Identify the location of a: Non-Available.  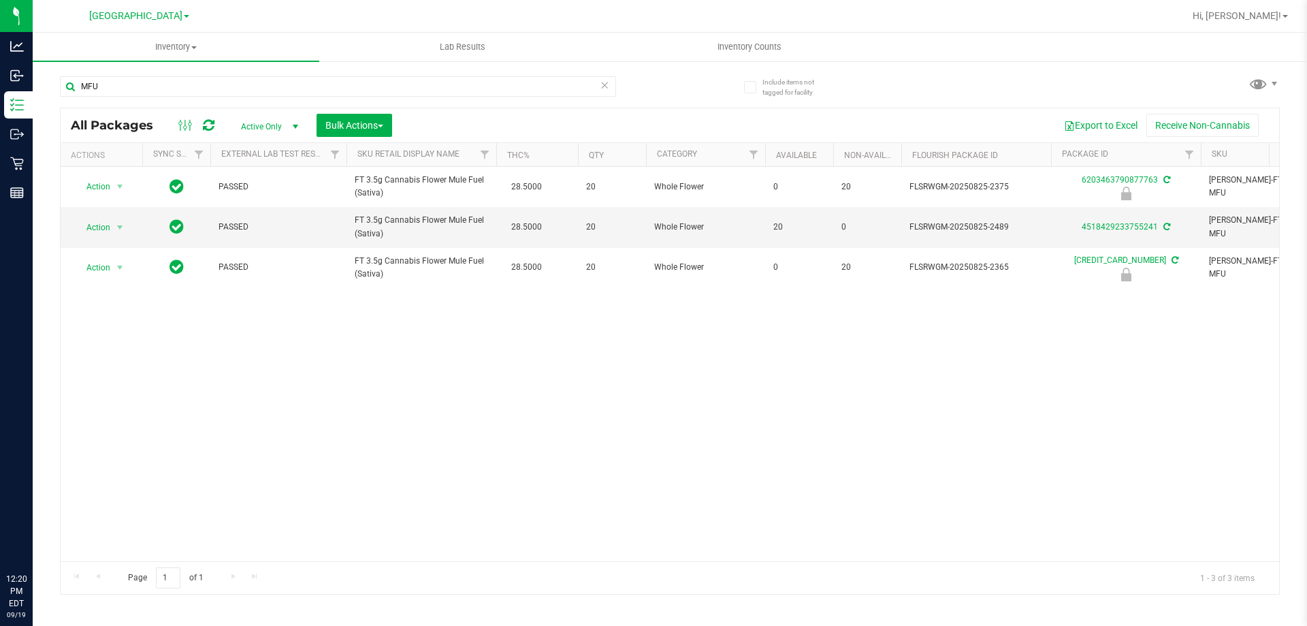
(874, 155).